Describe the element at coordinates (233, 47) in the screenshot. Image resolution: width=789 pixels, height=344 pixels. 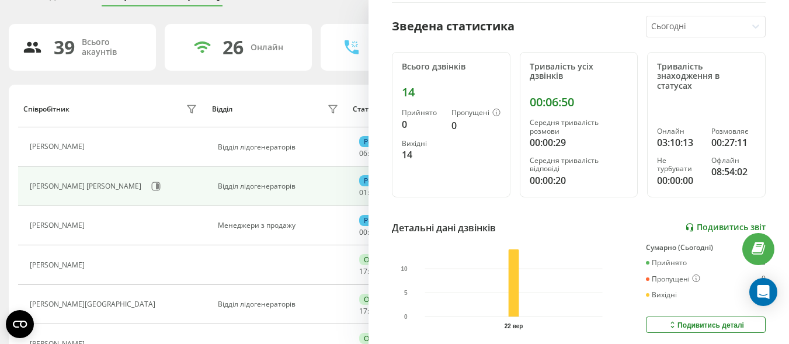
I see `div: 26` at that location.